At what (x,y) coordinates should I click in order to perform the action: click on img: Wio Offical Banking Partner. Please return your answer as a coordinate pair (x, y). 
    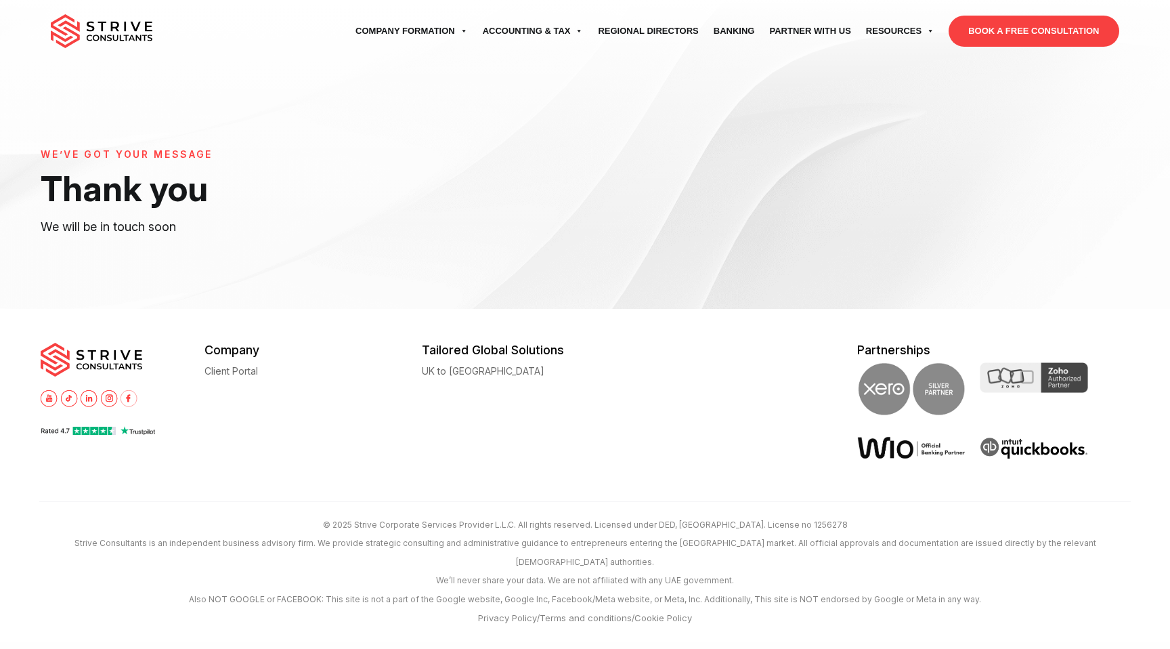
    Looking at the image, I should click on (911, 448).